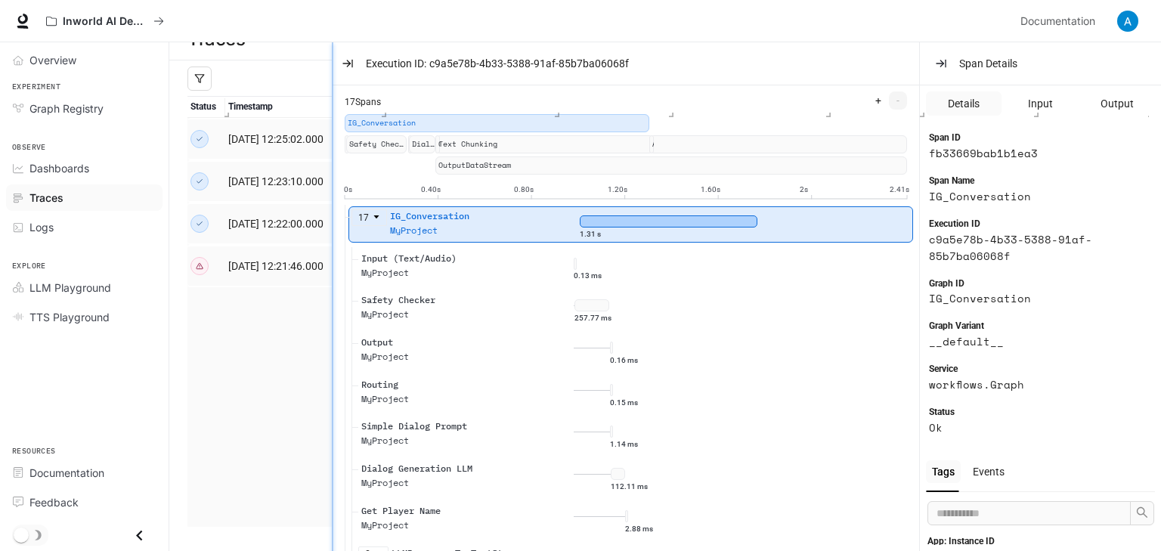  What do you see at coordinates (105, 21) in the screenshot?
I see `button: All workspaces` at bounding box center [105, 21].